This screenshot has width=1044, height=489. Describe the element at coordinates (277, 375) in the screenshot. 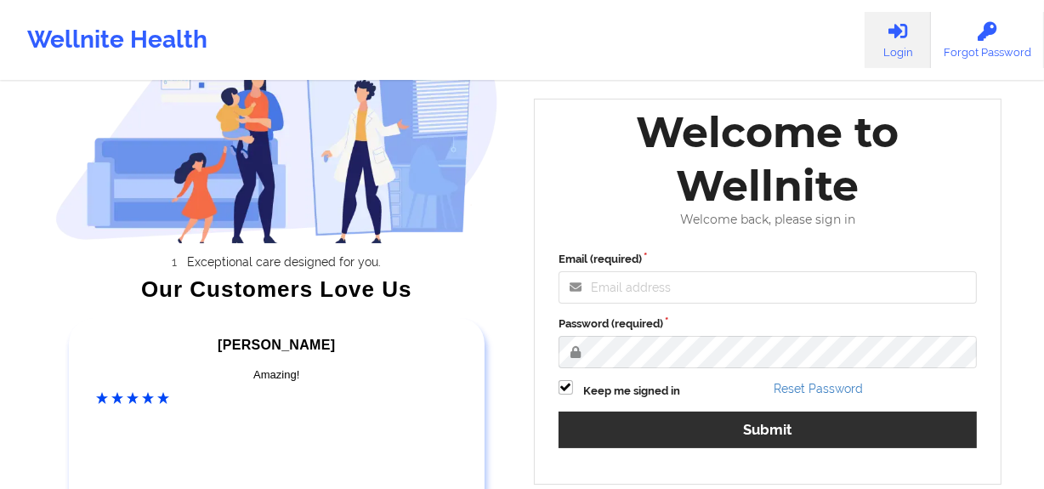

I see `div: Amazing!` at that location.